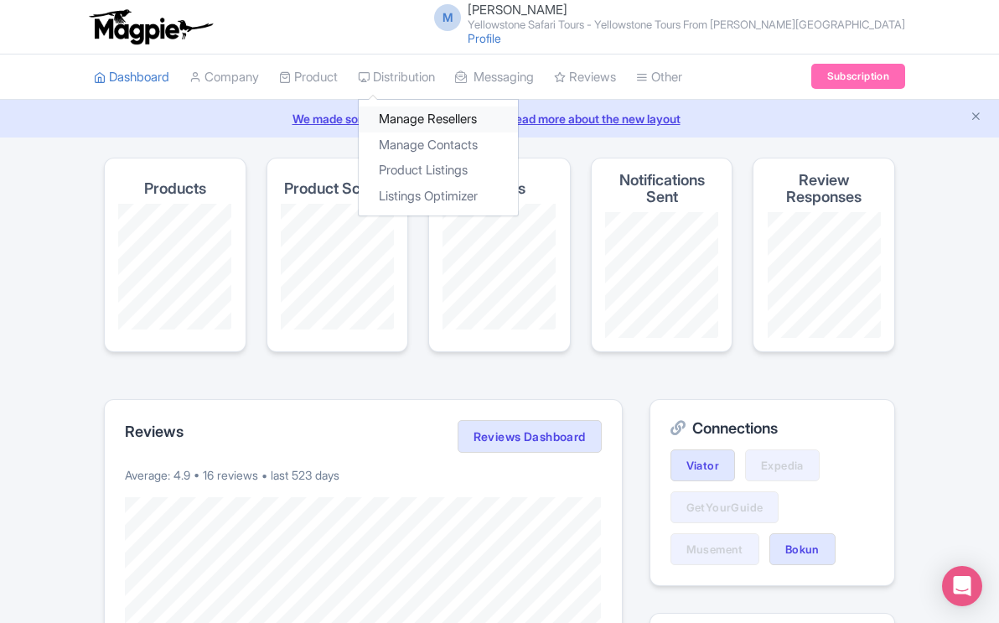  I want to click on p: Average: 4.9 • 16 reviews • last 523 days, so click(363, 474).